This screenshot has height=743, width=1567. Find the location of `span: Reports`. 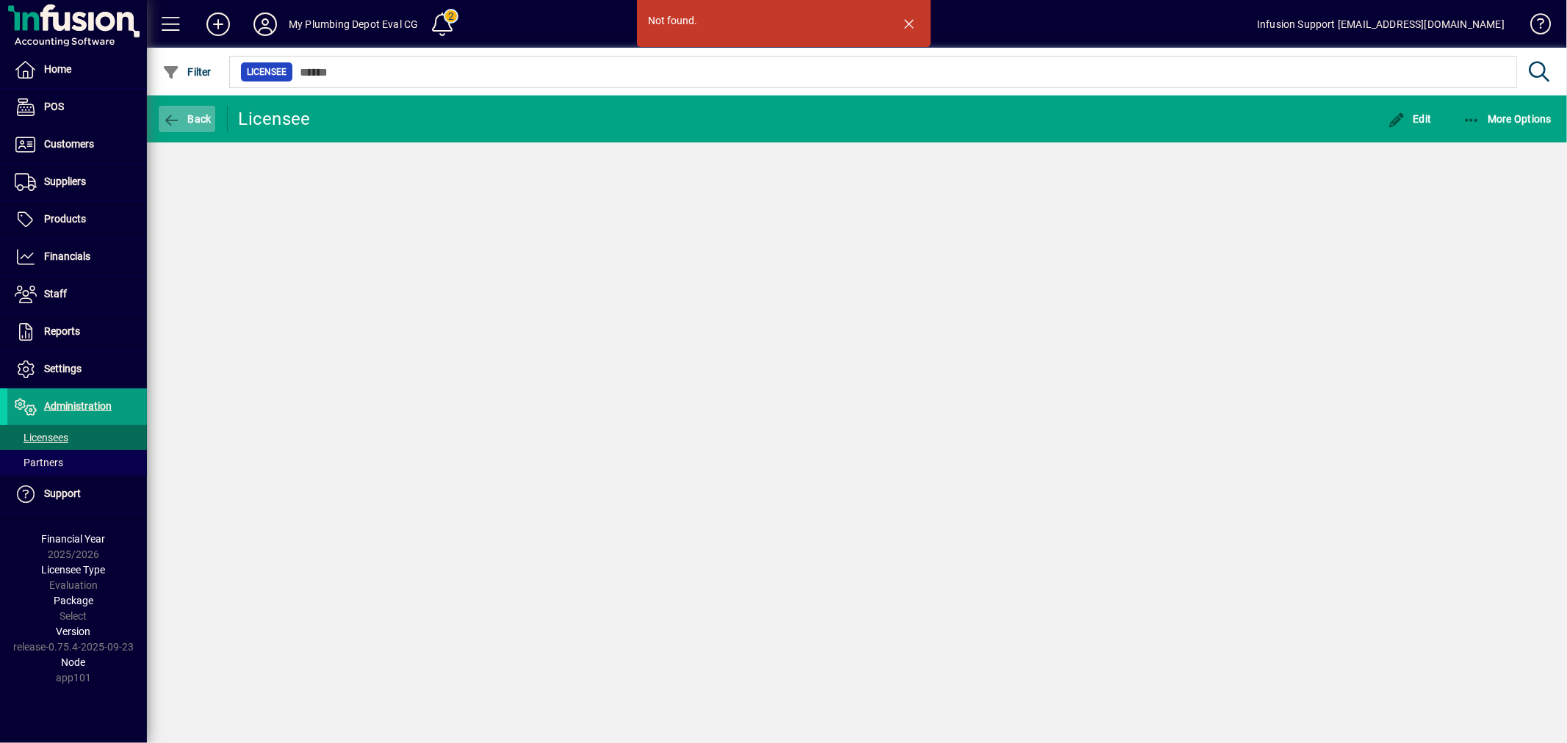

span: Reports is located at coordinates (62, 331).